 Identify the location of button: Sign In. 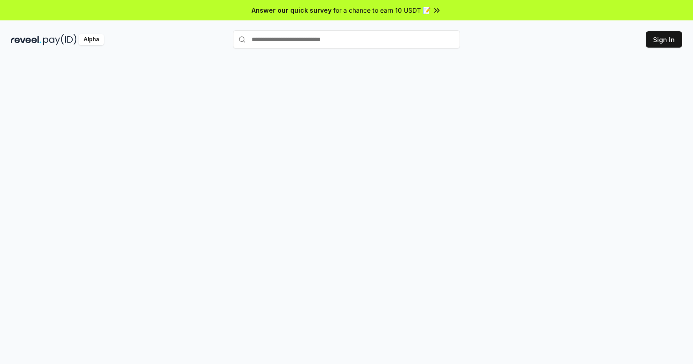
(664, 39).